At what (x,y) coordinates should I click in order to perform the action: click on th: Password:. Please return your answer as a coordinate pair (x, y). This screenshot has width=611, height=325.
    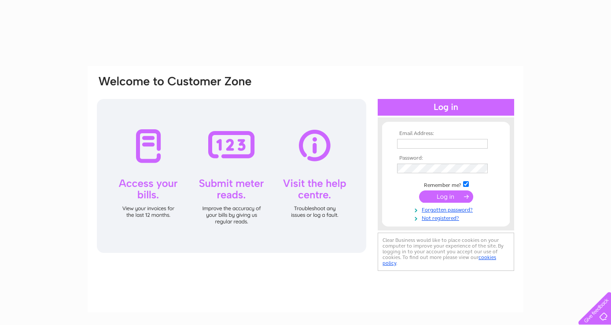
    Looking at the image, I should click on (446, 158).